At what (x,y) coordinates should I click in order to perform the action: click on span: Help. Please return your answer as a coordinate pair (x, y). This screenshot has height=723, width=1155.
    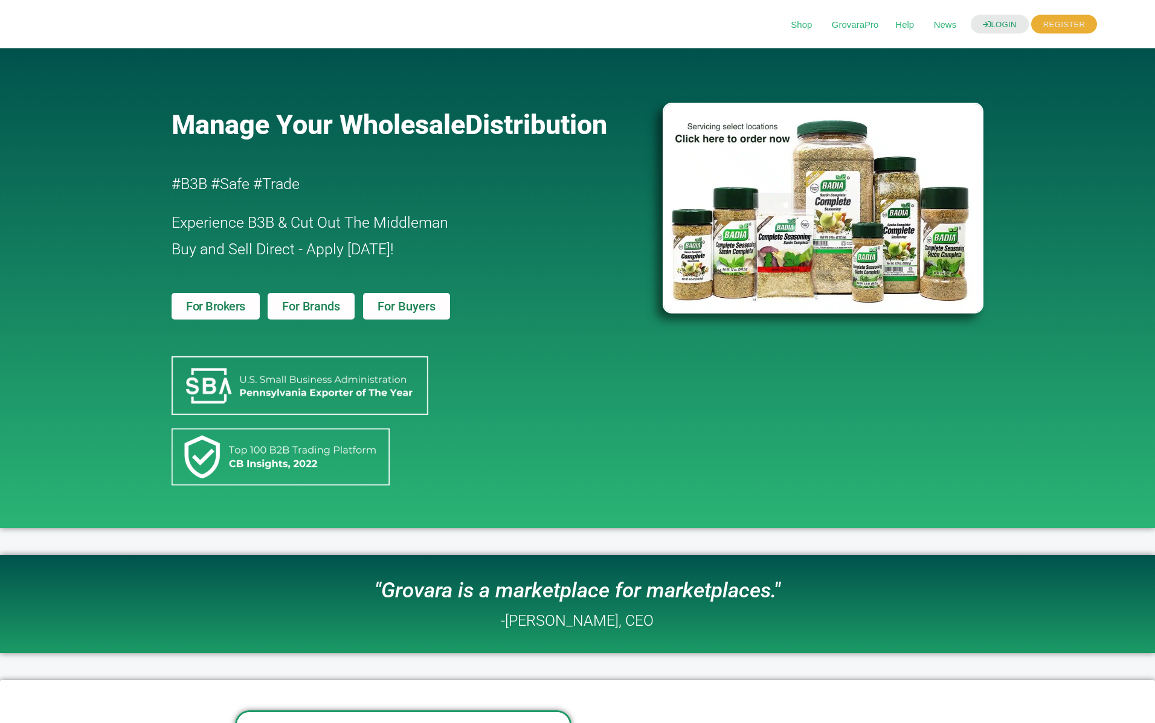
    Looking at the image, I should click on (908, 25).